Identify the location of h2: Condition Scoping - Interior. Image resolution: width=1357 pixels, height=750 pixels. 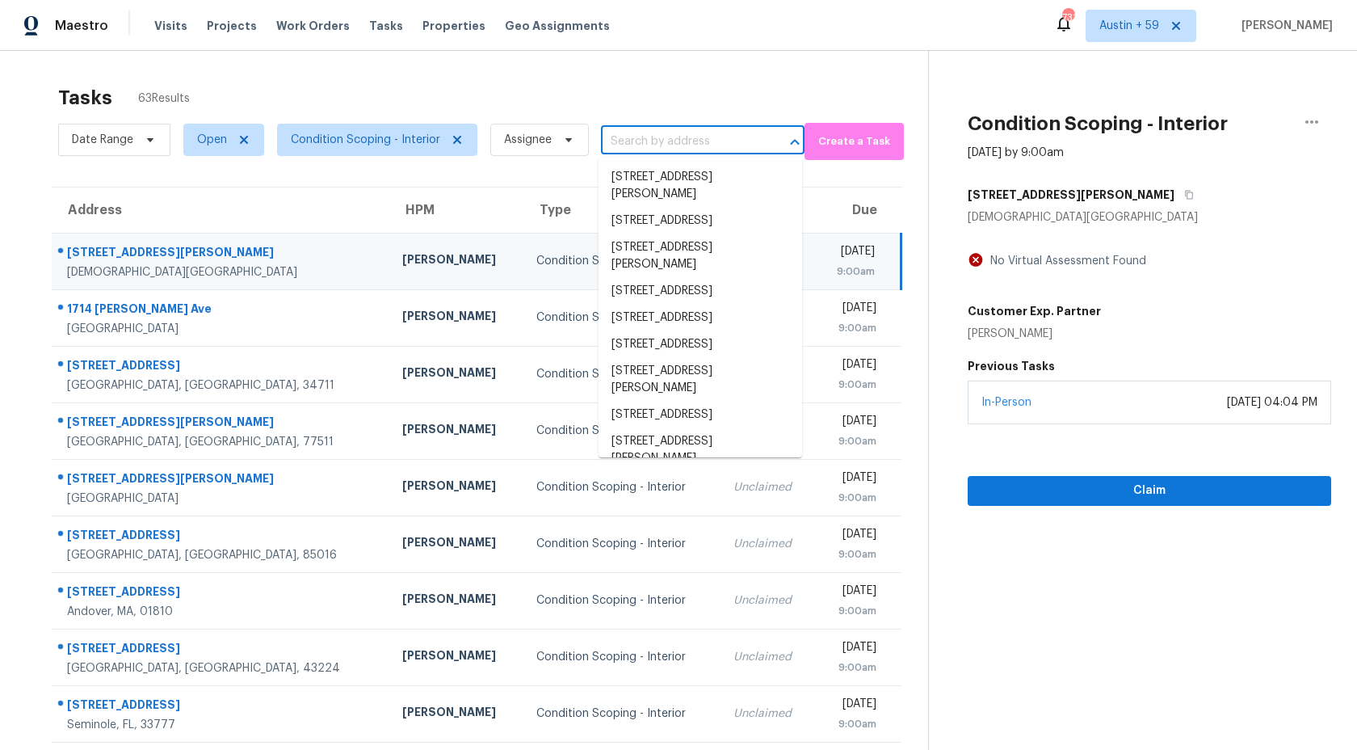
(1098, 124).